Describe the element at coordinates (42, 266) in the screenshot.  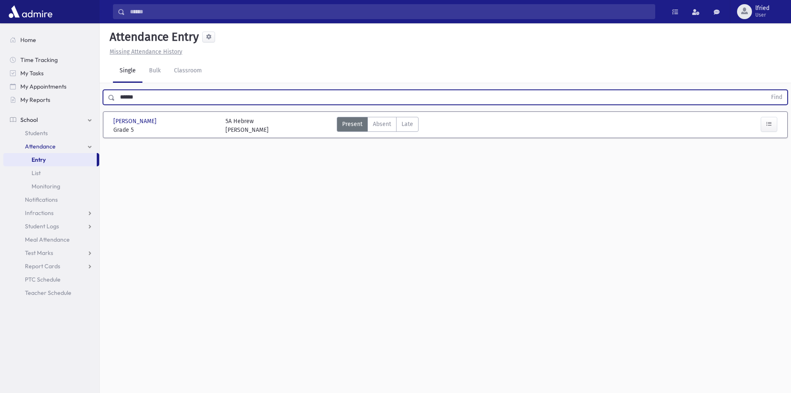
I see `span: Report Cards` at that location.